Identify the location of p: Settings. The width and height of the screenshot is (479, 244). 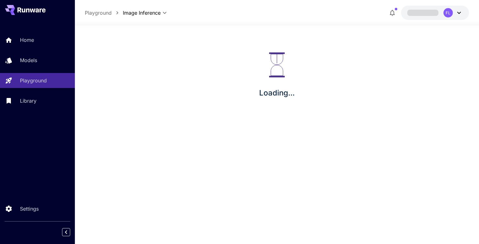
(29, 209).